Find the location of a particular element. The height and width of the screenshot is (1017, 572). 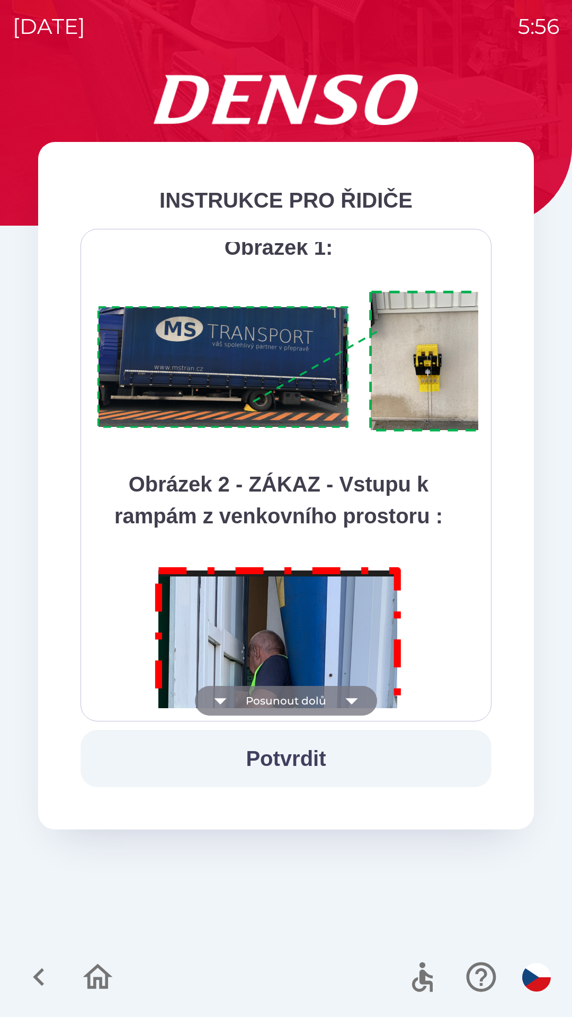

img: A1ym8hFSA0ukAAAAAElFTkSuQmCC is located at coordinates (299, 361).